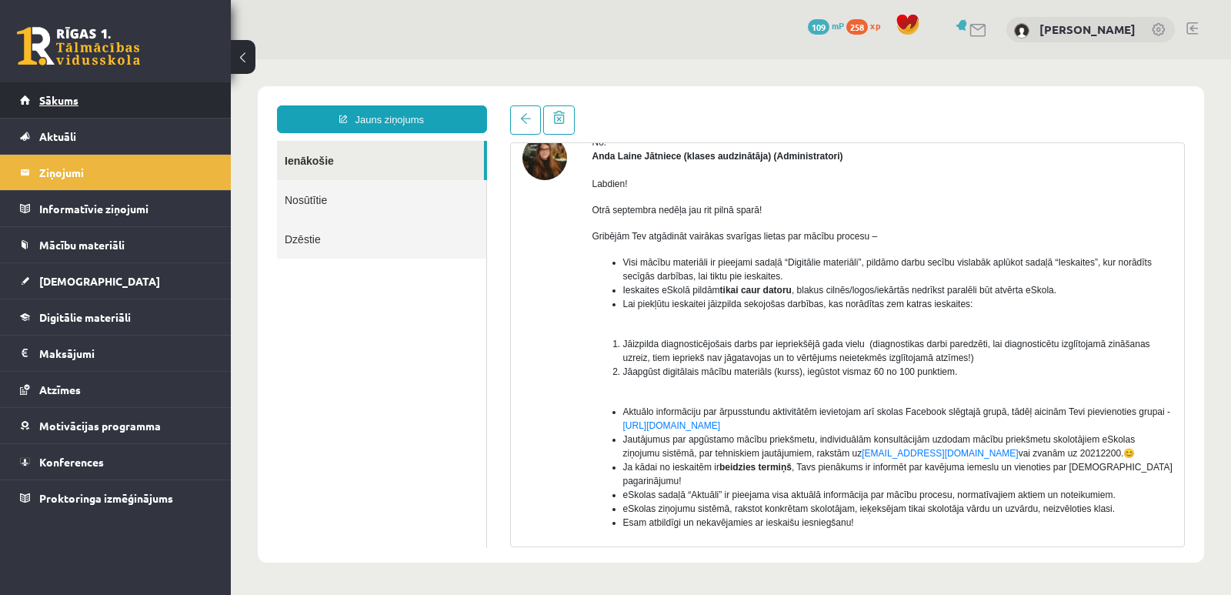 This screenshot has height=595, width=1231. Describe the element at coordinates (115, 426) in the screenshot. I see `a: Motivācijas programma` at that location.